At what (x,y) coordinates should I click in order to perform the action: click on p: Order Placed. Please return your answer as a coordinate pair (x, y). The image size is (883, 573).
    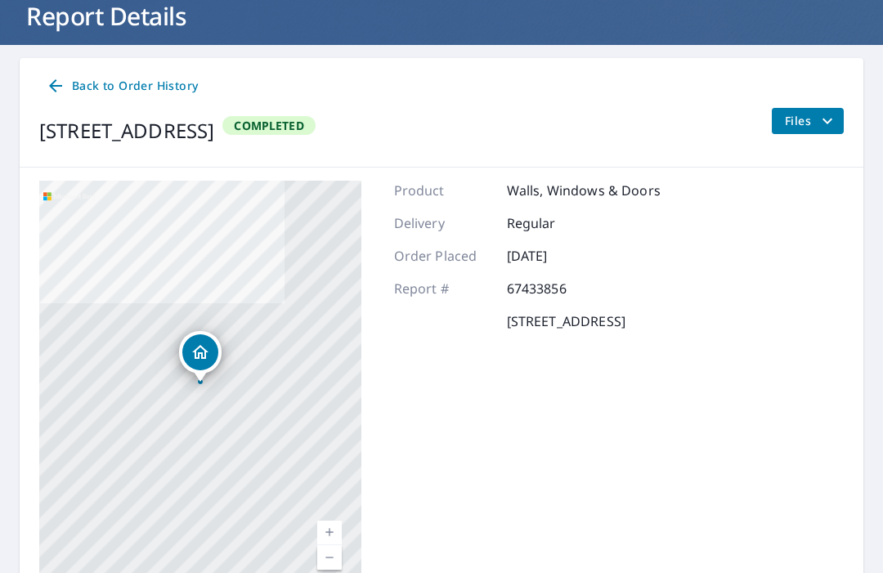
    Looking at the image, I should click on (443, 256).